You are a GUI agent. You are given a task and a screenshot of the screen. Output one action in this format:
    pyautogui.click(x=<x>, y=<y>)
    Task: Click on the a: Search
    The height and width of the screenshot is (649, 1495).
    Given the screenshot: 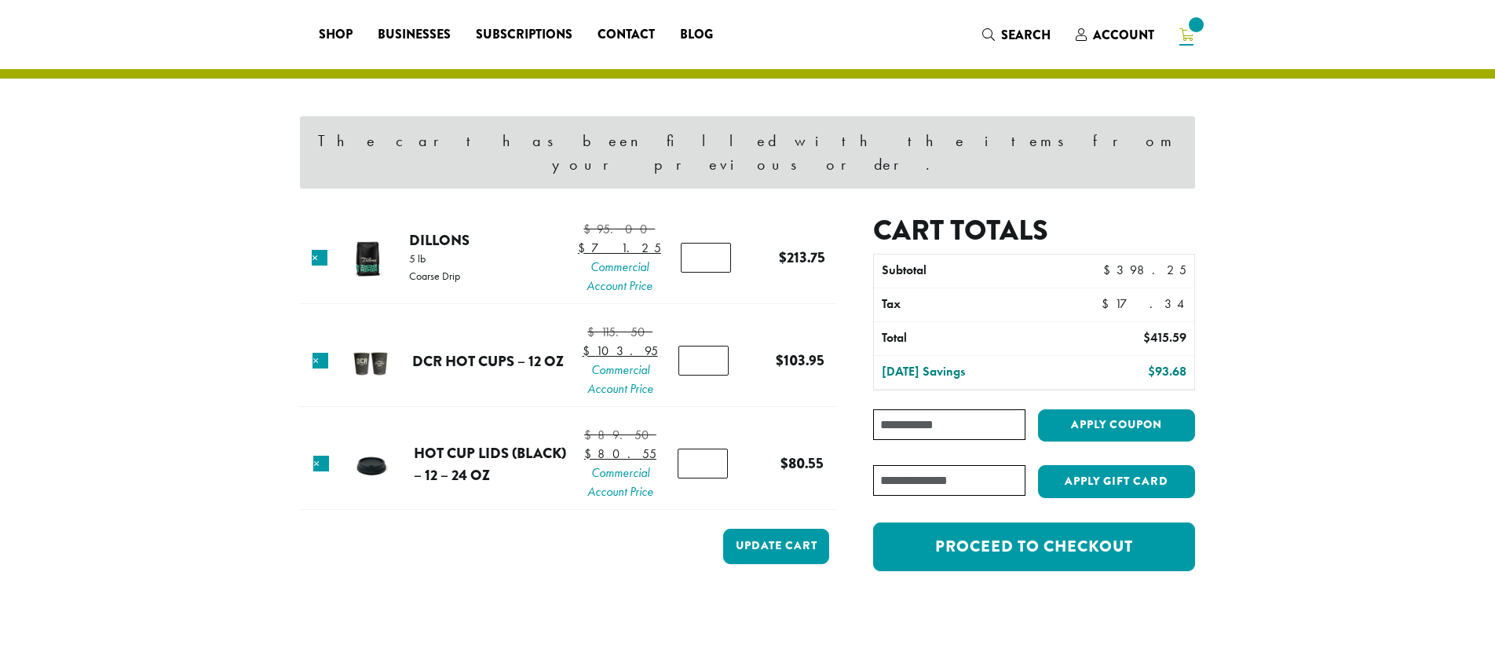 What is the action you would take?
    pyautogui.click(x=1016, y=35)
    